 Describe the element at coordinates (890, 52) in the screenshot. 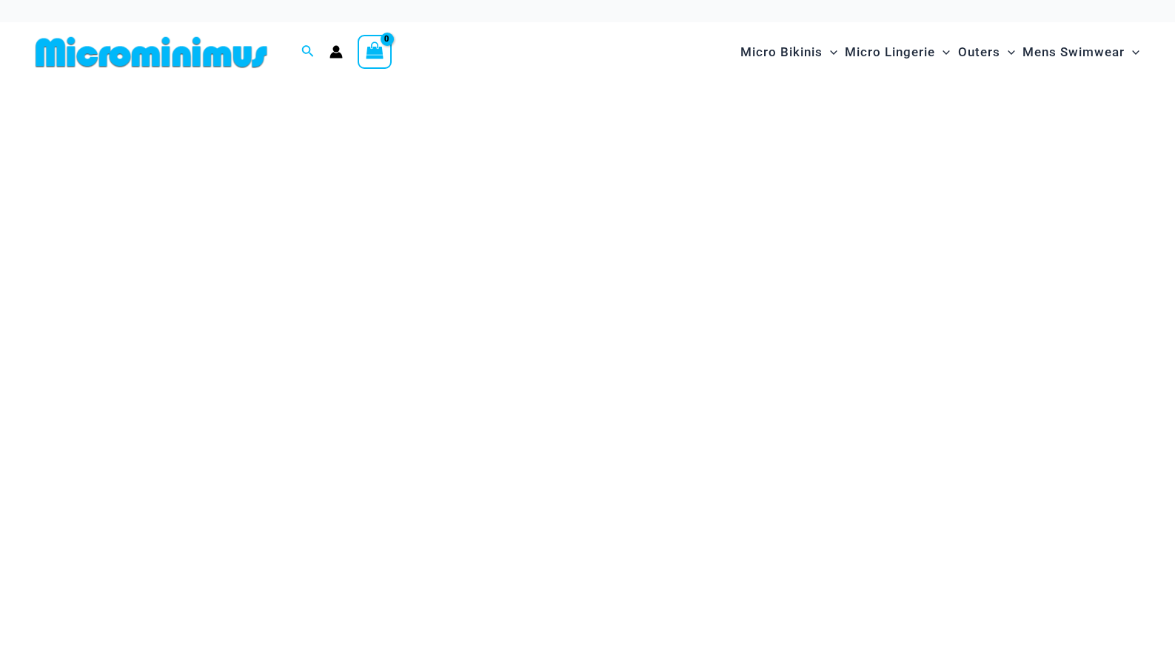

I see `span: Micro Lingerie` at that location.